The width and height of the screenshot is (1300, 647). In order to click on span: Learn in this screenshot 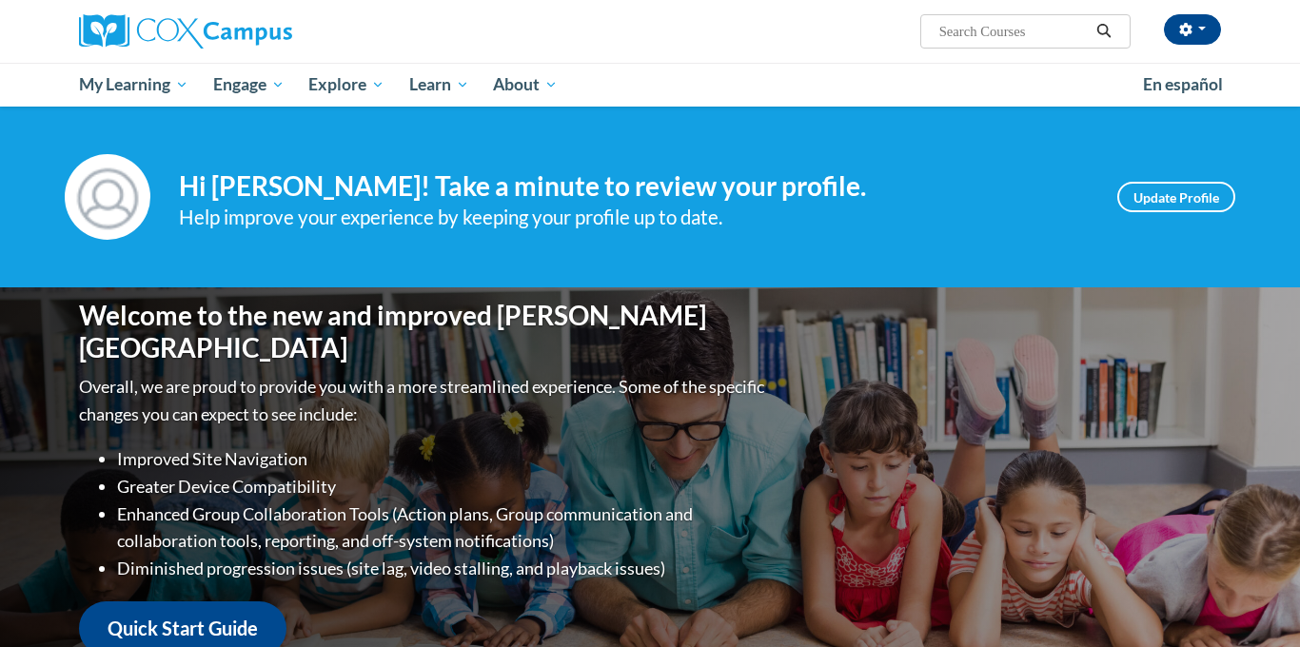, I will do `click(439, 85)`.